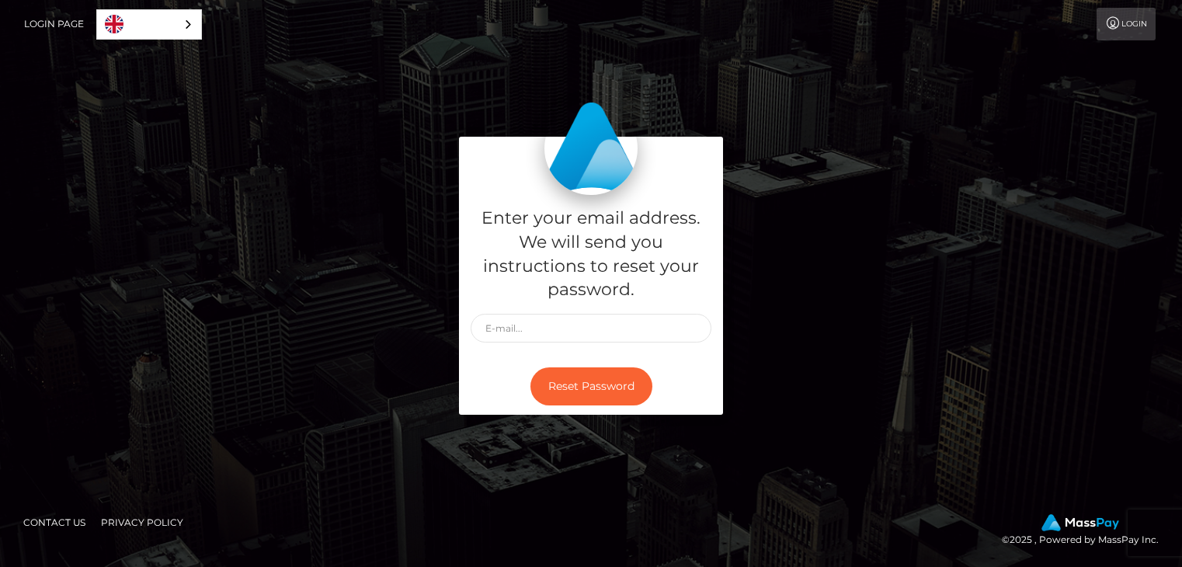 This screenshot has height=567, width=1182. I want to click on img: MassPay, so click(1081, 523).